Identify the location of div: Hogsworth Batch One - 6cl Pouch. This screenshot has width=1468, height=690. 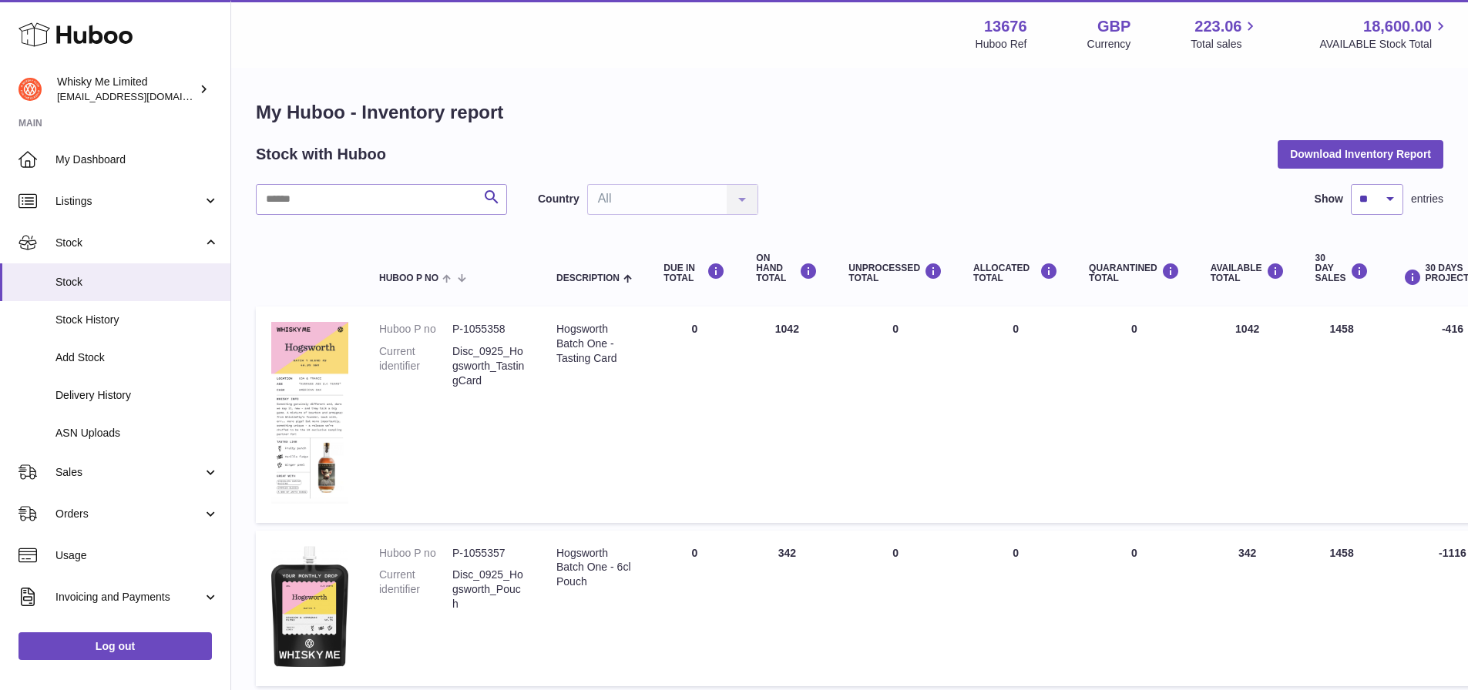
(594, 568).